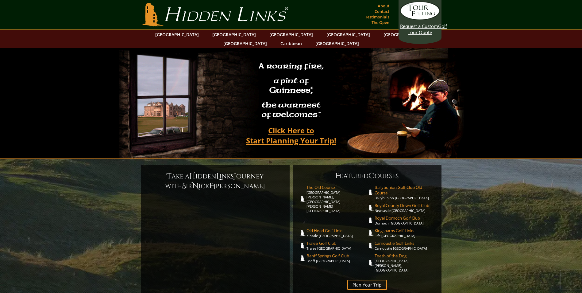  Describe the element at coordinates (337, 187) in the screenshot. I see `span: The Old Course` at that location.